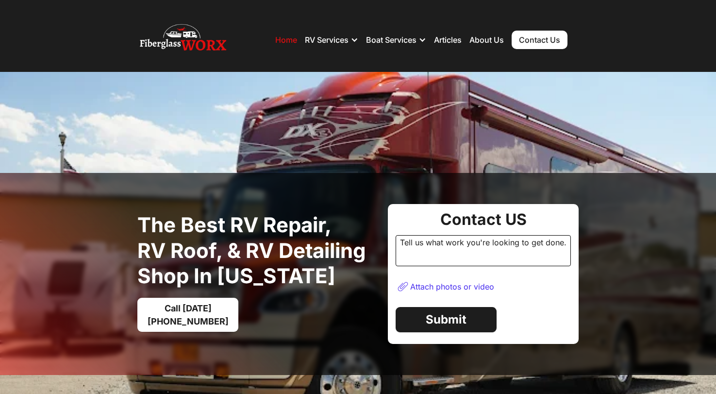 The height and width of the screenshot is (394, 716). I want to click on a: Articles, so click(448, 40).